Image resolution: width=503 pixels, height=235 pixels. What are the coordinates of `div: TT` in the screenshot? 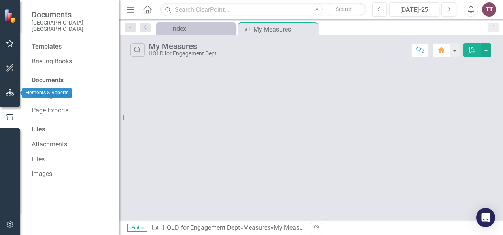 It's located at (489, 9).